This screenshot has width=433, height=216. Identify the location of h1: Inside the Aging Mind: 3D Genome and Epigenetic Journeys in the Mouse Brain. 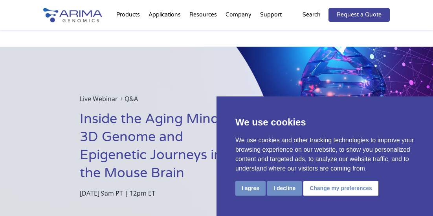
(160, 149).